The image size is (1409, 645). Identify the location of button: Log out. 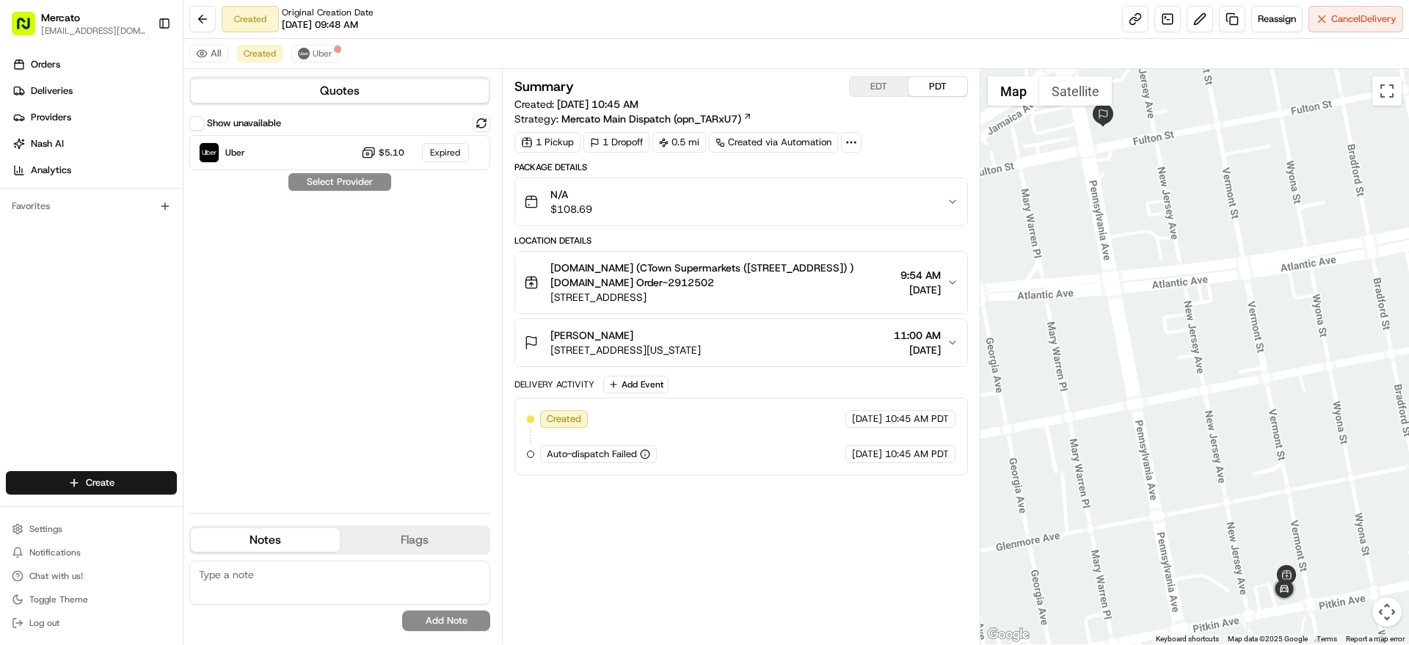
(91, 623).